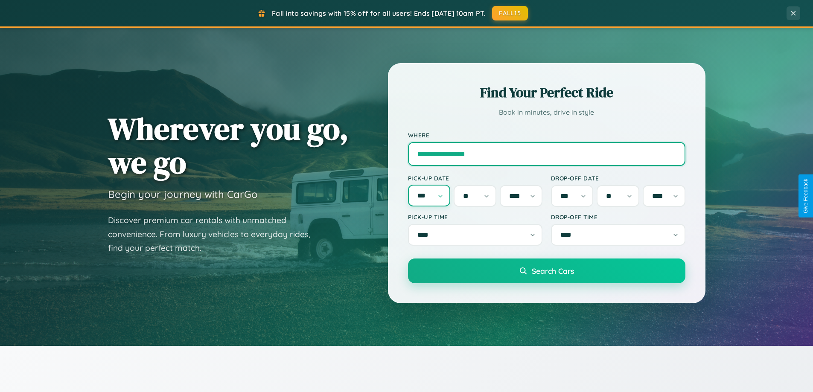 The height and width of the screenshot is (392, 813). What do you see at coordinates (475, 178) in the screenshot?
I see `label: Pick-up Date` at bounding box center [475, 178].